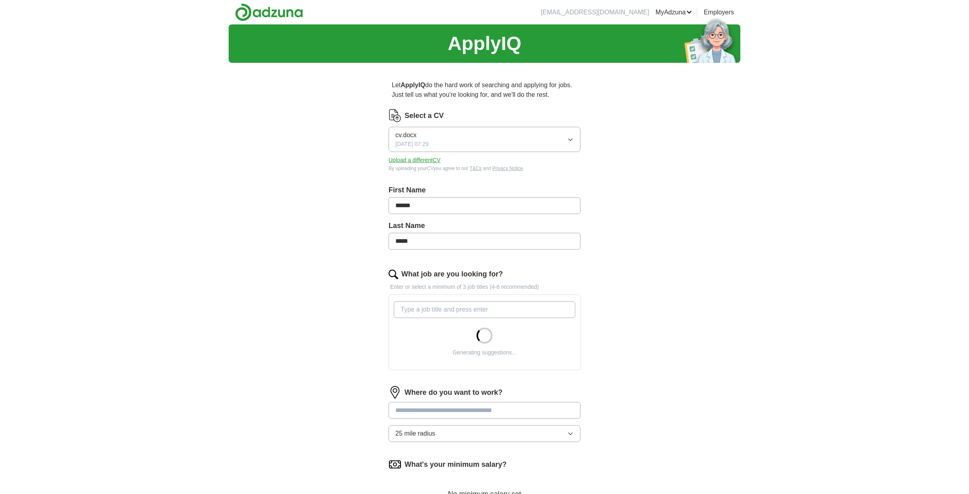 The image size is (969, 494). Describe the element at coordinates (484, 44) in the screenshot. I see `h1: ApplyIQ` at that location.